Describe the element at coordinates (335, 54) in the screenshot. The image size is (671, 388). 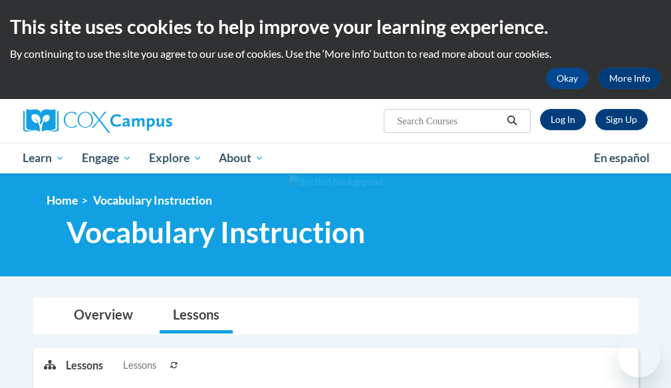
I see `p: By continuing to use the site you agree to our use of cookies. Use the ‘More info’ button to read...` at that location.